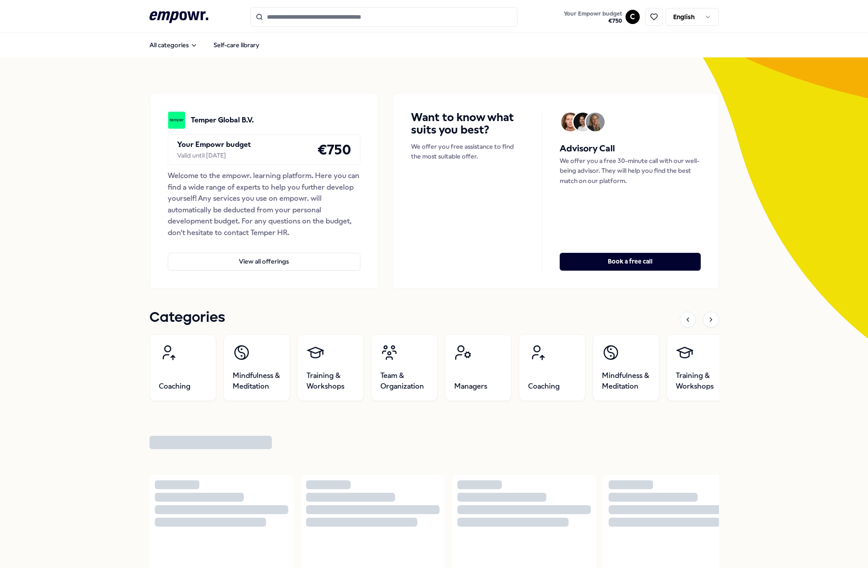 The width and height of the screenshot is (868, 568). I want to click on button: Book a free call, so click(630, 262).